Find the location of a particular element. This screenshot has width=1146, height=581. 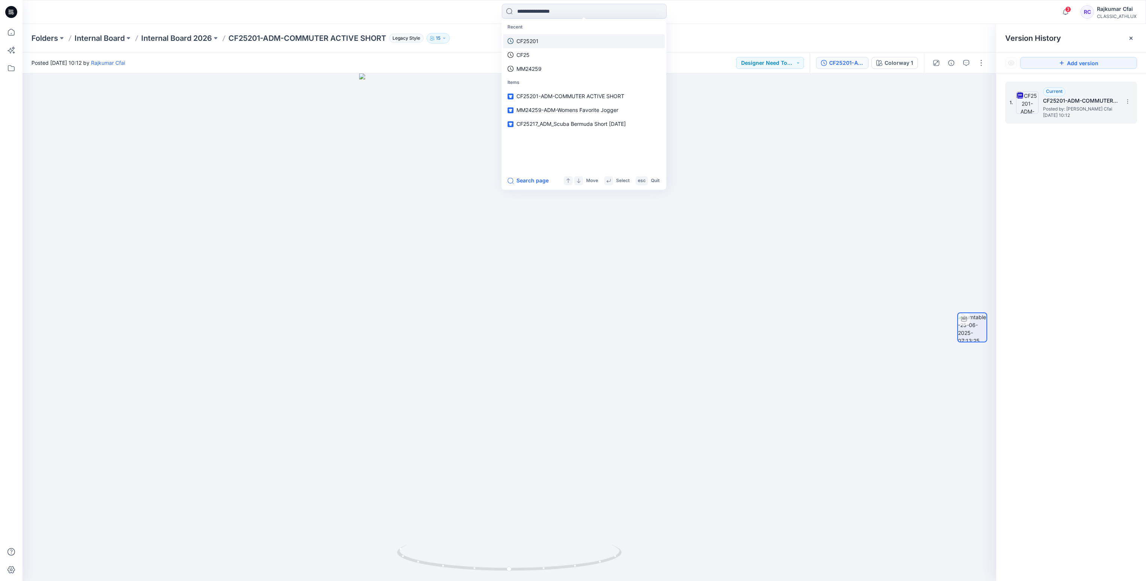

a: MM24259 is located at coordinates (584, 69).